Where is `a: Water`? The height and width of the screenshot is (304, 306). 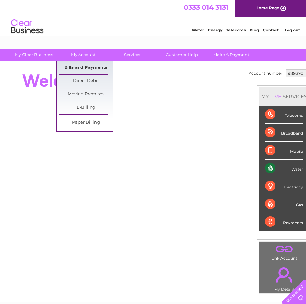
a: Water is located at coordinates (198, 30).